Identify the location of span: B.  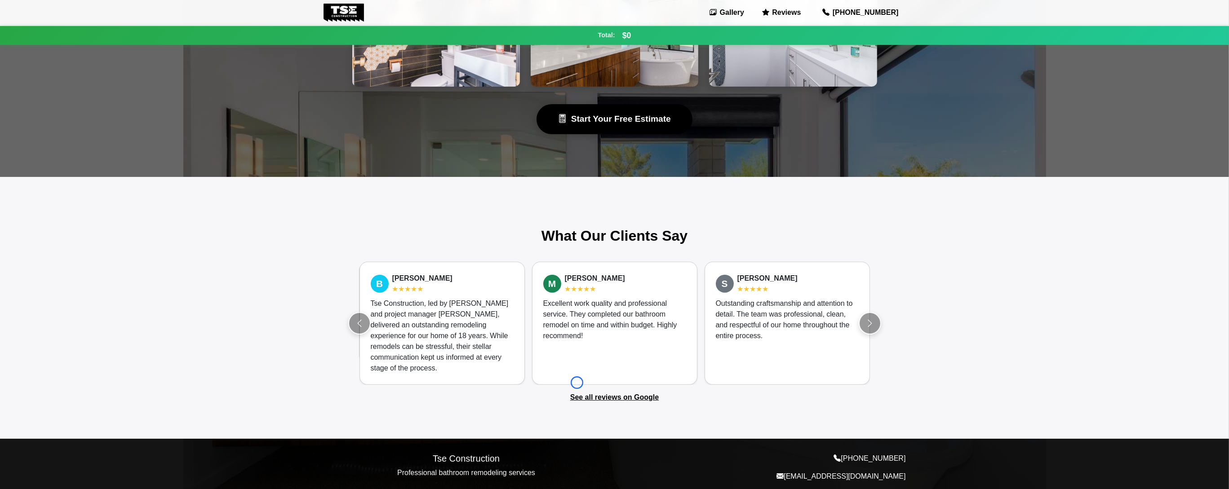
(380, 284).